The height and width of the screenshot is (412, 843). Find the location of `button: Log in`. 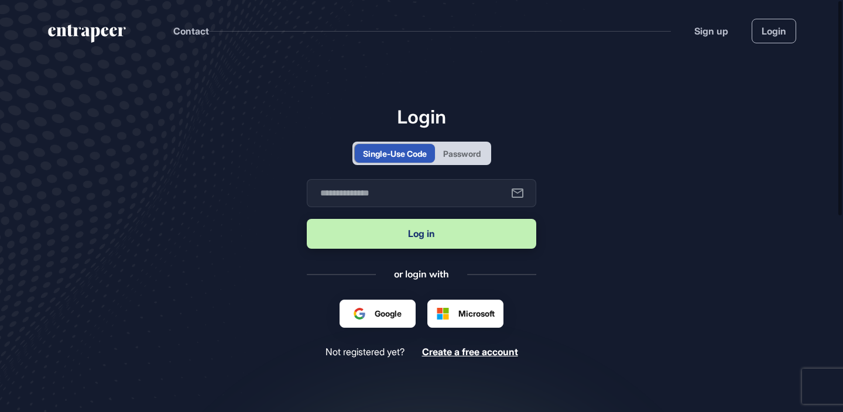

button: Log in is located at coordinates (421, 234).